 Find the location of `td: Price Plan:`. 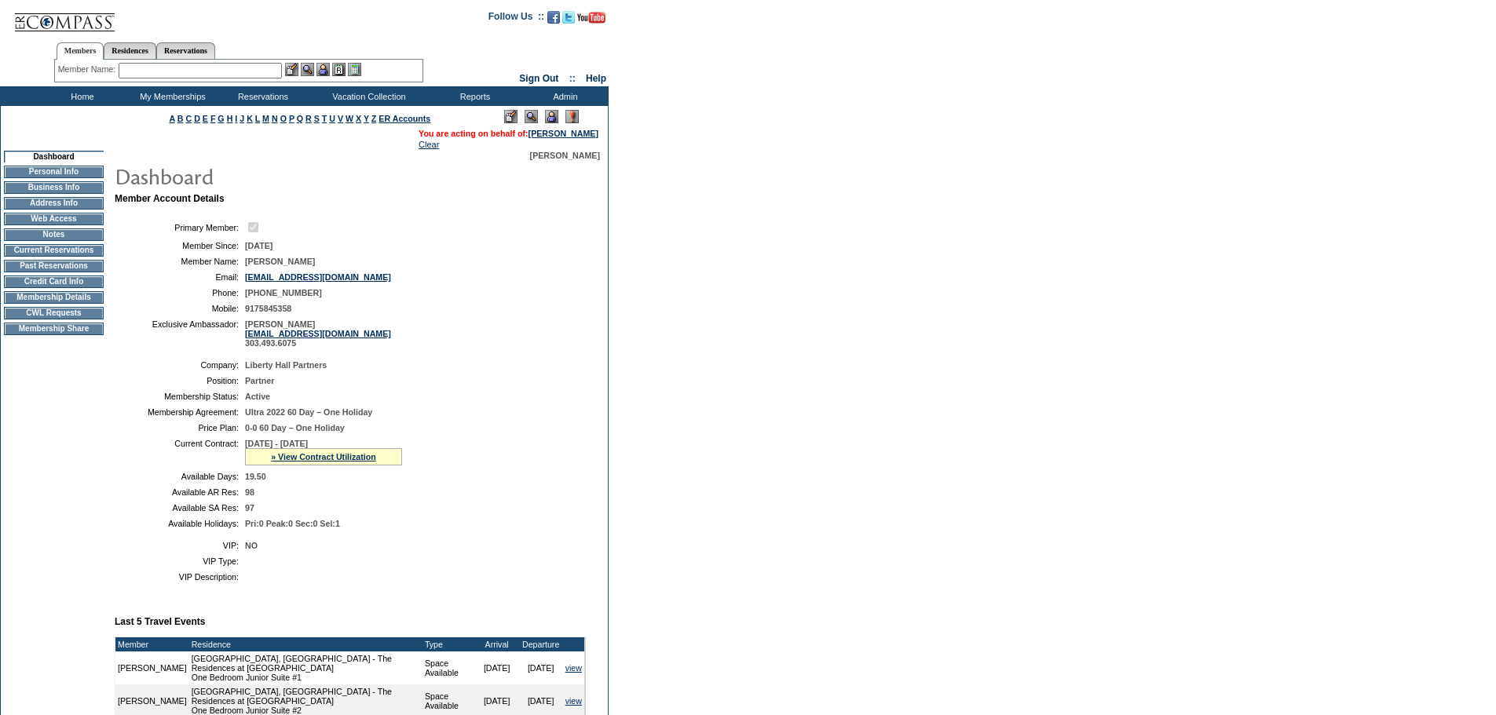

td: Price Plan: is located at coordinates (180, 428).